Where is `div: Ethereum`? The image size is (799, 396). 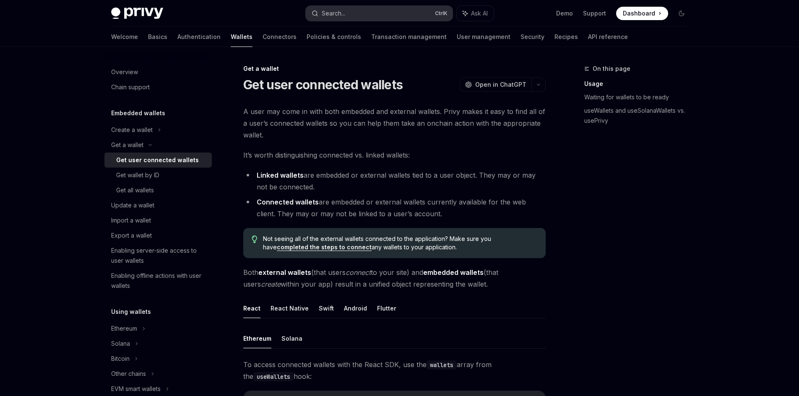 div: Ethereum is located at coordinates (124, 329).